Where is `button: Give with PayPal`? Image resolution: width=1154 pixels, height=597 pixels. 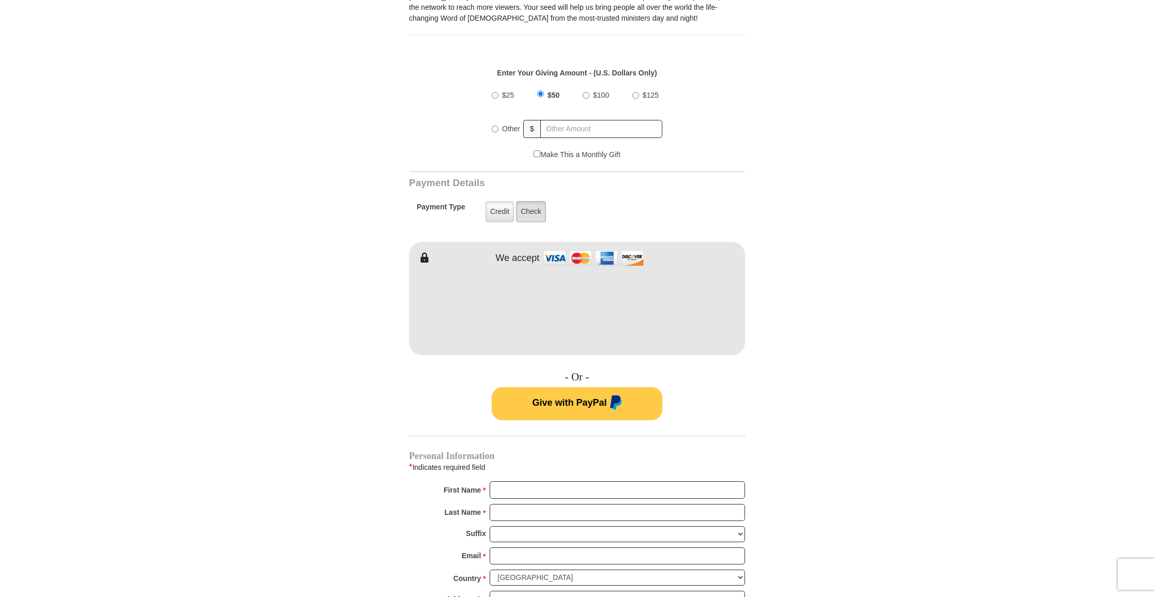
button: Give with PayPal is located at coordinates (577, 404).